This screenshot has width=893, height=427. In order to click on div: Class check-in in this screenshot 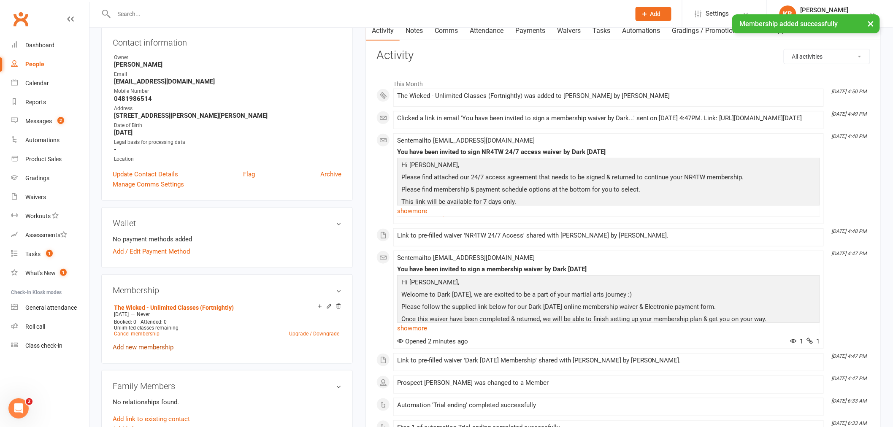, I will do `click(44, 346)`.